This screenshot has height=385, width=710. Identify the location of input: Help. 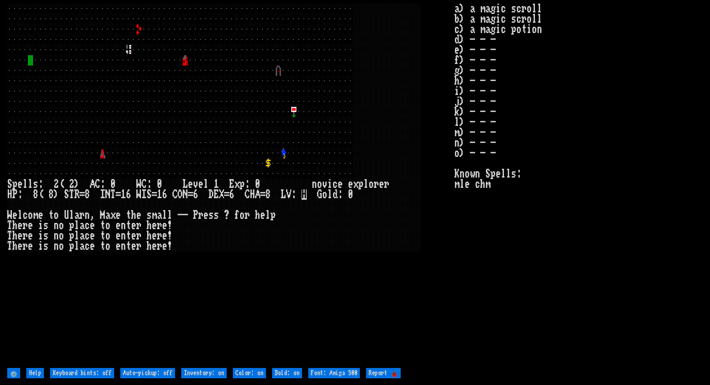
(35, 373).